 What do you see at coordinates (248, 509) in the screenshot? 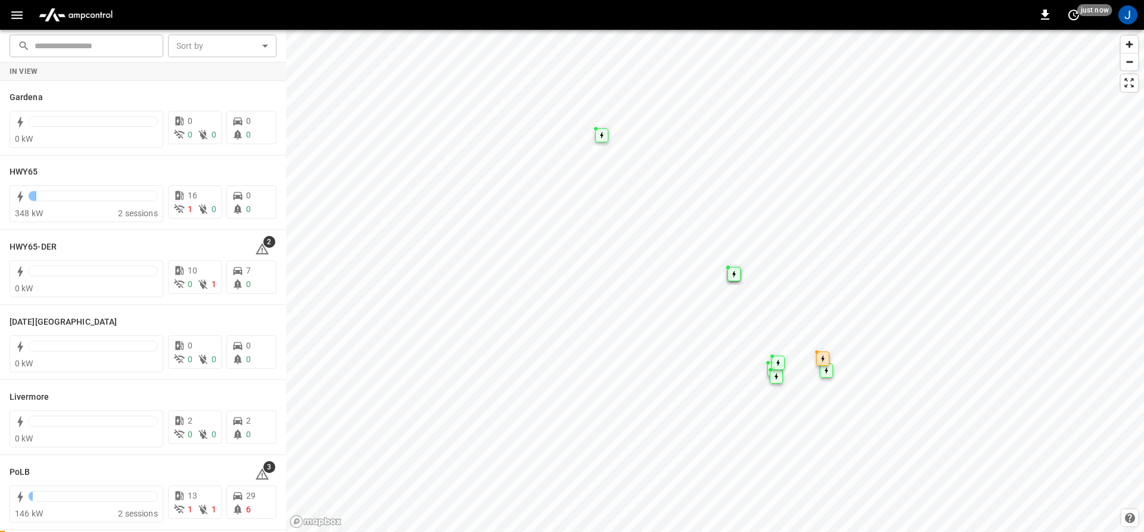
I see `span: 6` at bounding box center [248, 509].